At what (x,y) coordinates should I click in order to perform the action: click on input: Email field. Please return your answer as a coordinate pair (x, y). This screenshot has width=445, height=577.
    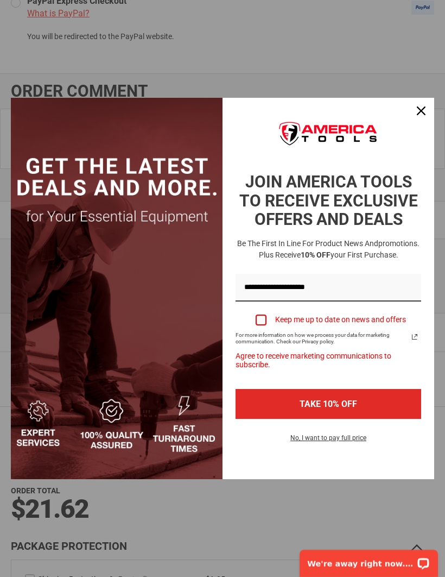
    Looking at the image, I should click on (328, 287).